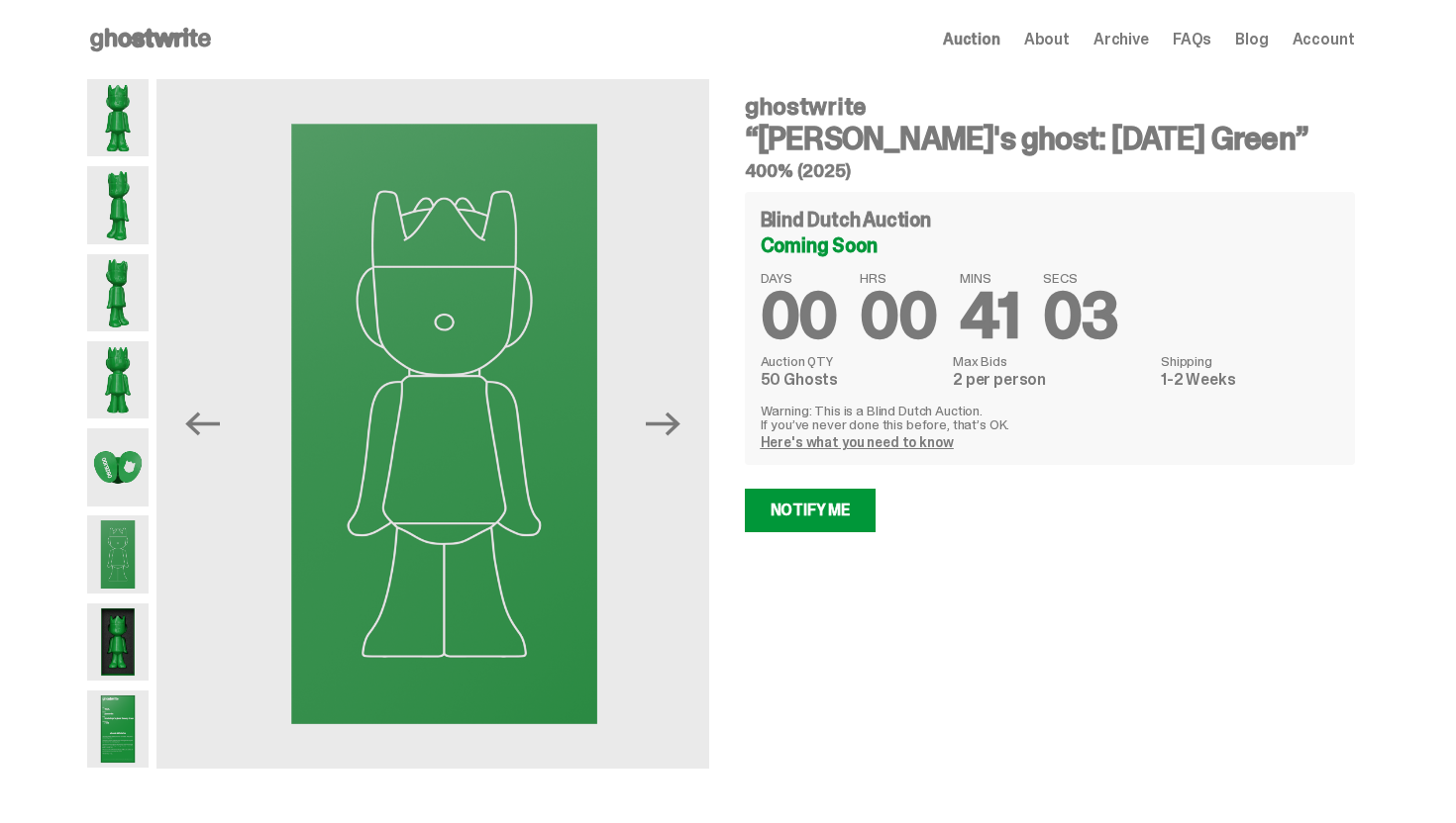 The height and width of the screenshot is (823, 1456). What do you see at coordinates (1046, 40) in the screenshot?
I see `a: About` at bounding box center [1046, 40].